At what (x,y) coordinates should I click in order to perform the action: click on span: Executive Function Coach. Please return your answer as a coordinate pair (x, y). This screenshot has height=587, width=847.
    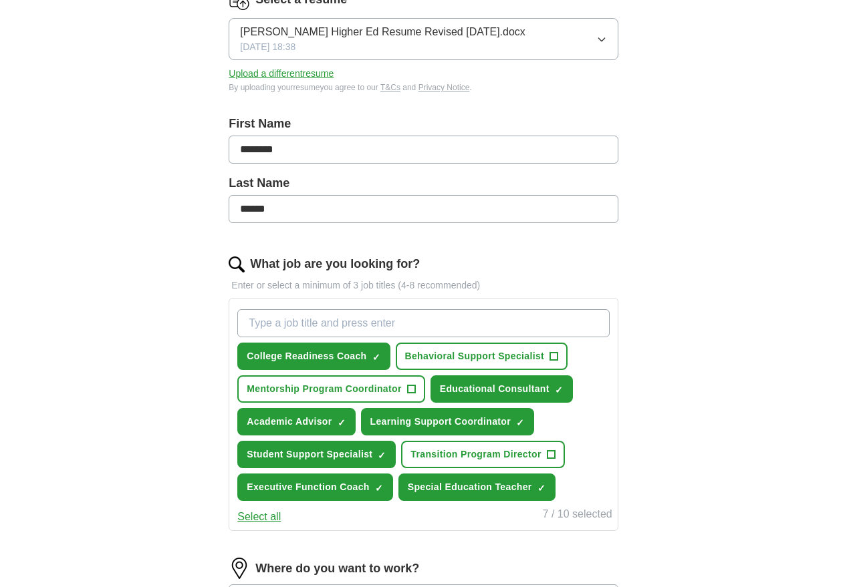
    Looking at the image, I should click on (307, 487).